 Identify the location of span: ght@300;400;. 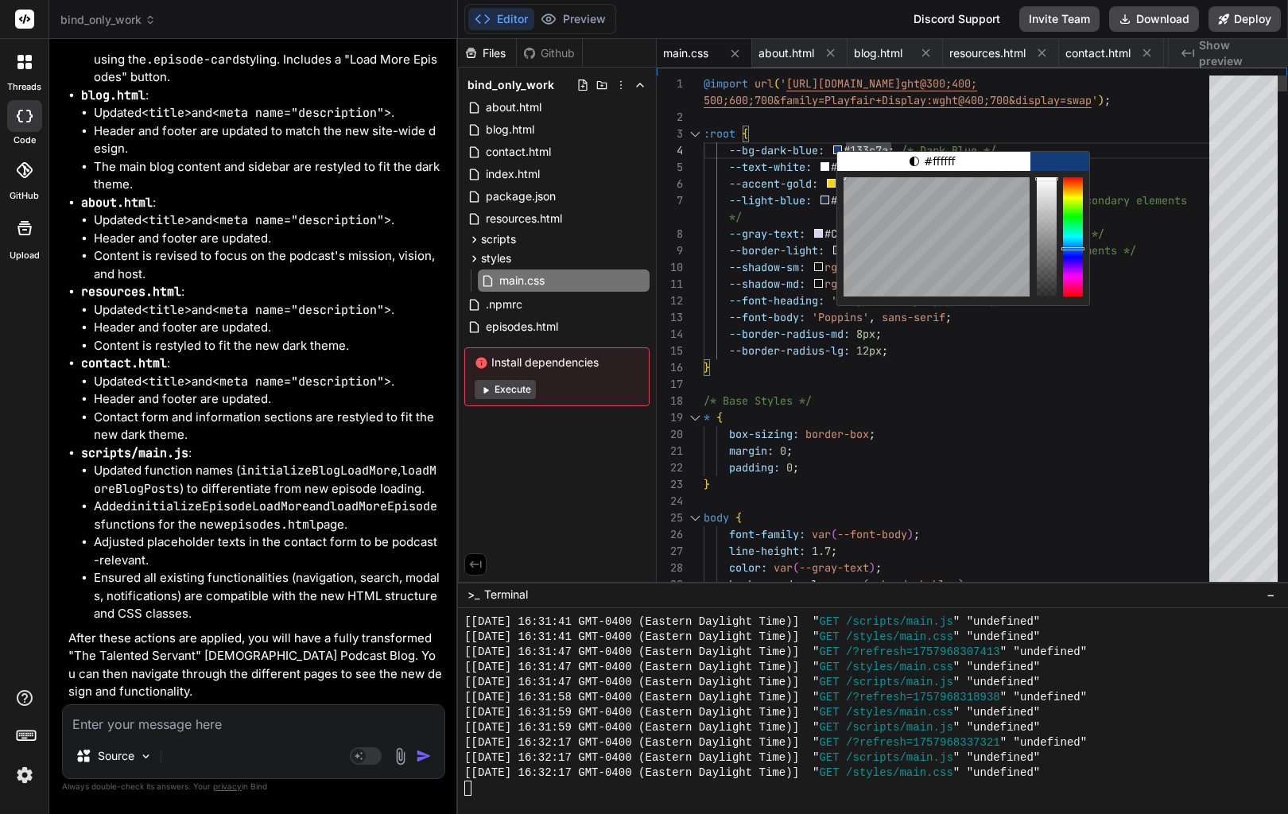
(939, 83).